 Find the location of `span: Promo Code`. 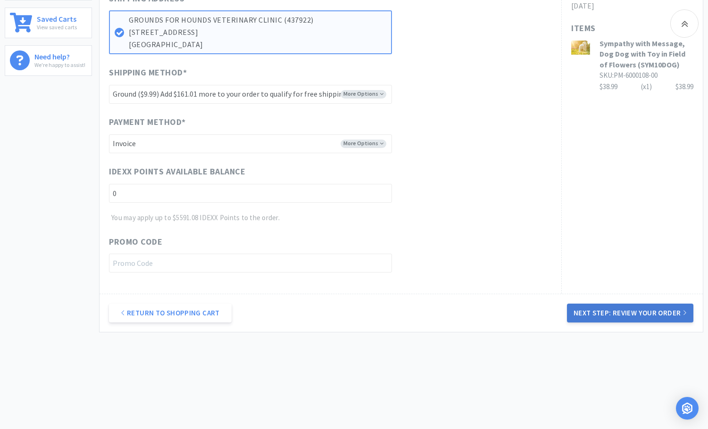

span: Promo Code is located at coordinates (135, 242).